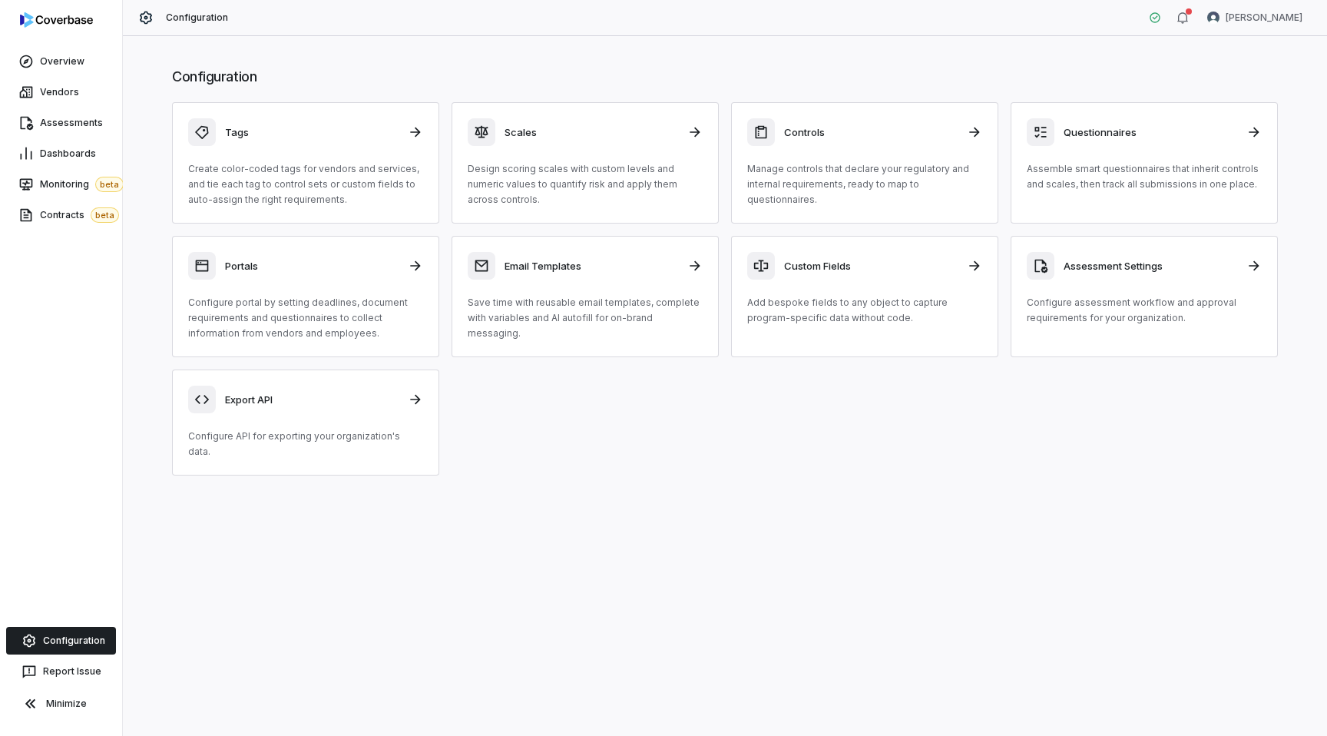 The width and height of the screenshot is (1327, 736). I want to click on a: Dashboards, so click(61, 154).